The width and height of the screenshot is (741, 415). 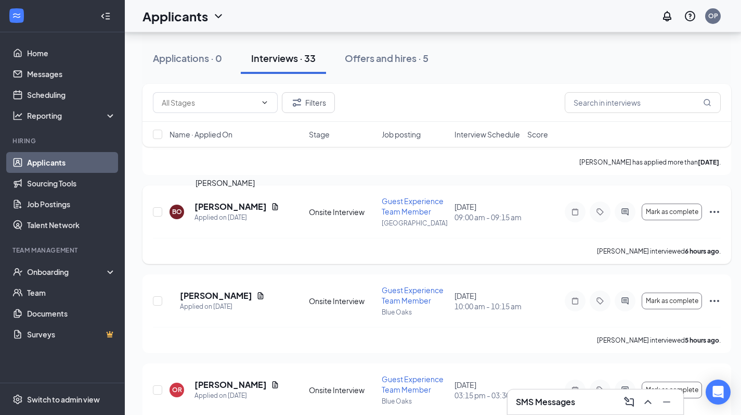 What do you see at coordinates (283, 58) in the screenshot?
I see `div: Interviews · 33` at bounding box center [283, 58].